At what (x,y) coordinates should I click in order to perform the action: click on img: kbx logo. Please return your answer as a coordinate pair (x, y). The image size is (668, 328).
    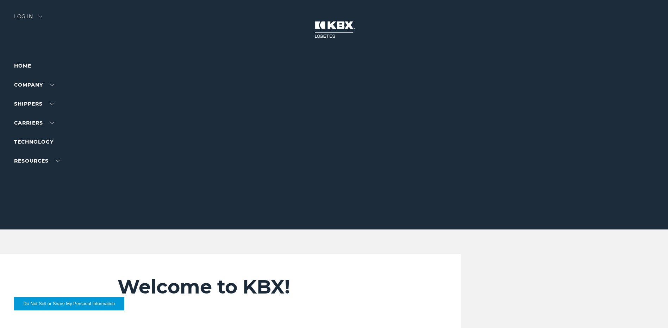
    Looking at the image, I should click on (334, 30).